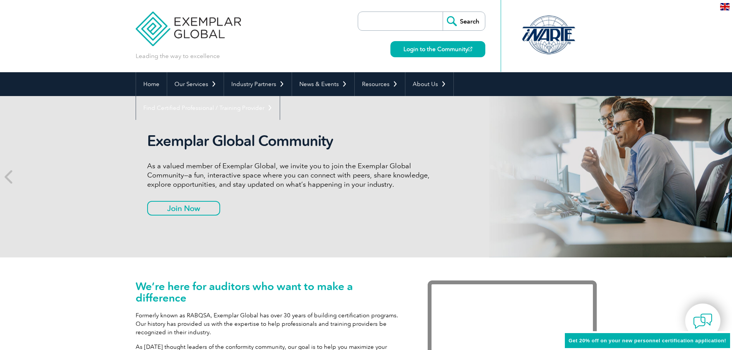 The image size is (732, 350). What do you see at coordinates (195, 84) in the screenshot?
I see `a: Our Services` at bounding box center [195, 84].